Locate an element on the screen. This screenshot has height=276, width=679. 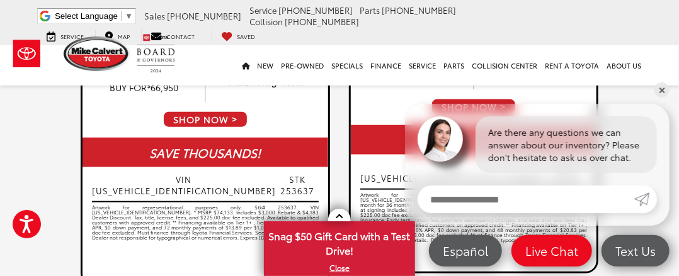
a: About Us is located at coordinates (623, 65).